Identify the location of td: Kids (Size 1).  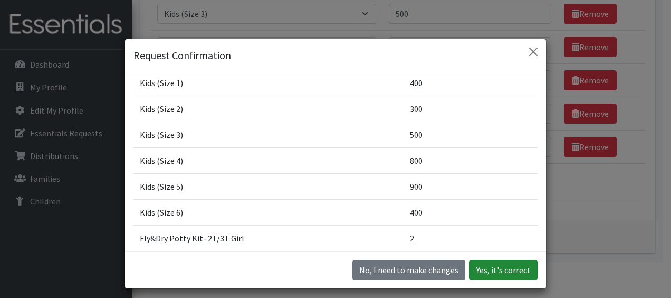
(269, 83).